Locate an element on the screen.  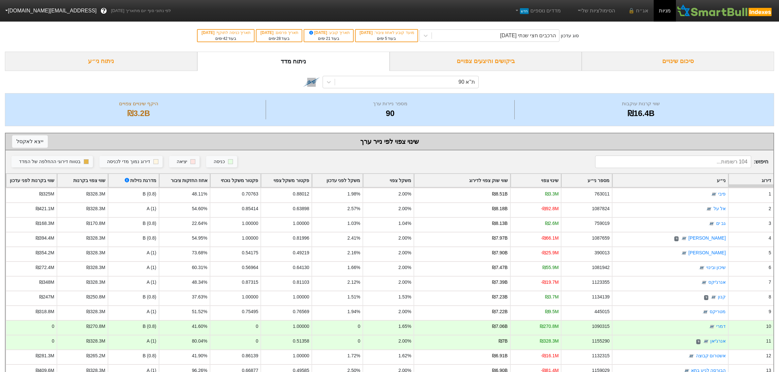
div: ₪168.3M is located at coordinates (45, 223).